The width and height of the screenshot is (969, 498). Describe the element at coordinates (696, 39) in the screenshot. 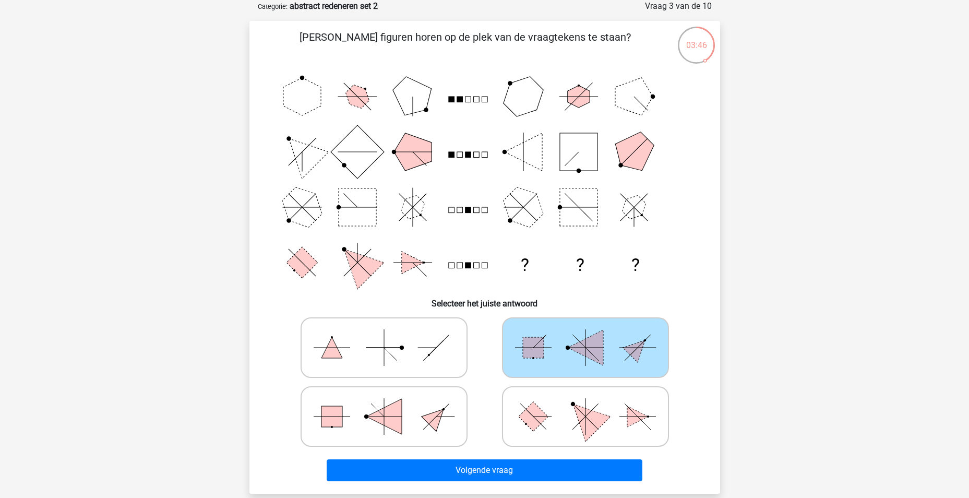

I see `div: 03:46` at that location.